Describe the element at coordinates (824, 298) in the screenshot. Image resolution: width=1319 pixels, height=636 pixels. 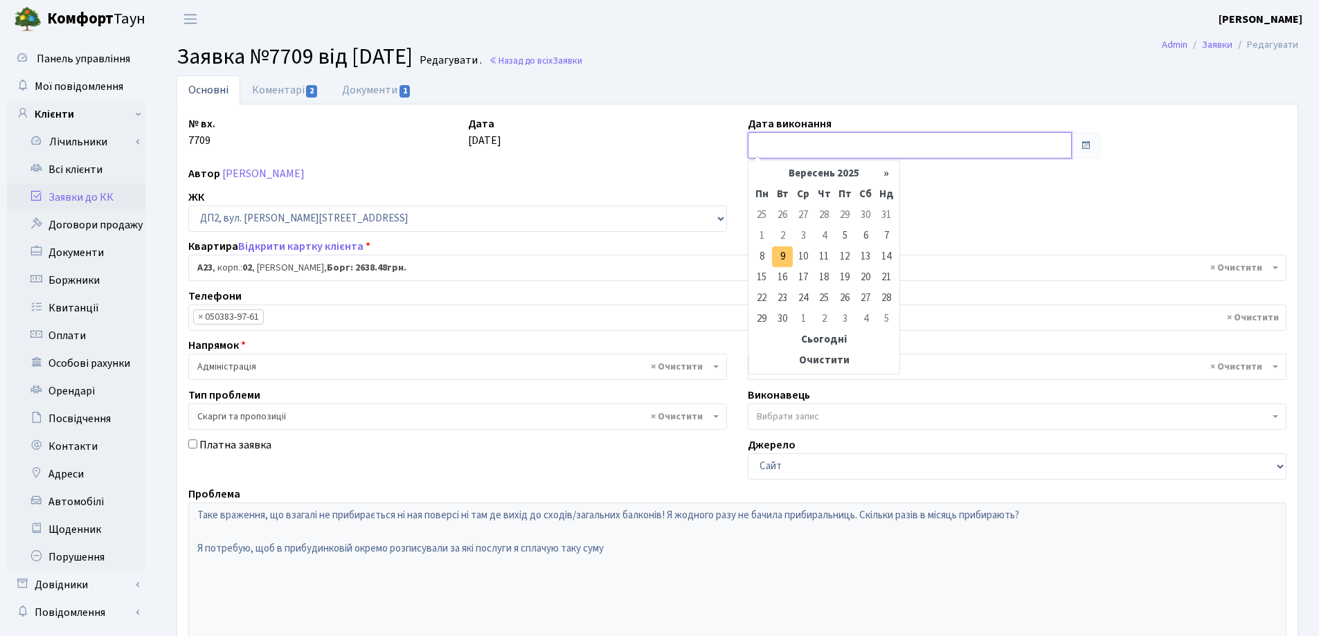
I see `td: 25` at that location.